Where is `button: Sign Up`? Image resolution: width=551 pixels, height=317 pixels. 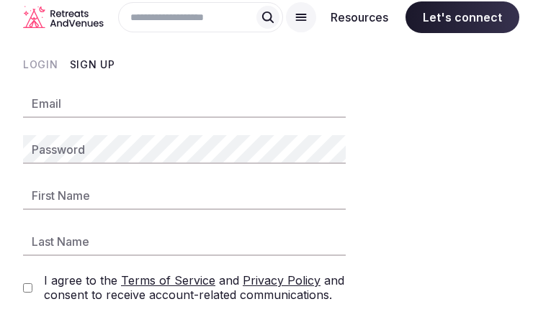 button: Sign Up is located at coordinates (92, 65).